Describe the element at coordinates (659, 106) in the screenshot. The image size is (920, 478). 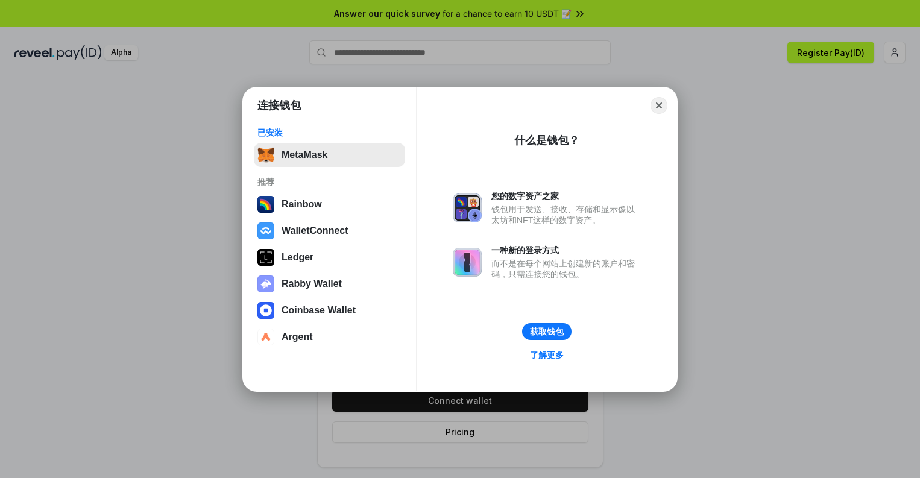
I see `button: Close` at that location.